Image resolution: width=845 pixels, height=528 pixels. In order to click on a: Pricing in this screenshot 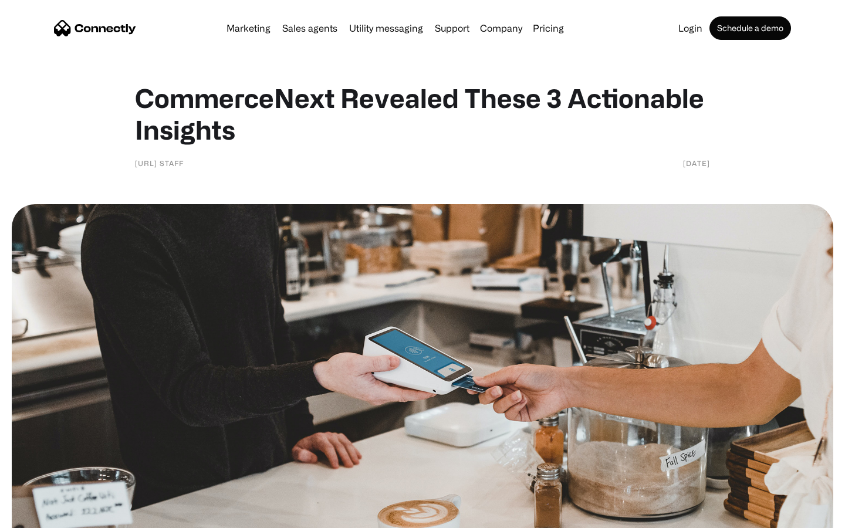, I will do `click(548, 28)`.